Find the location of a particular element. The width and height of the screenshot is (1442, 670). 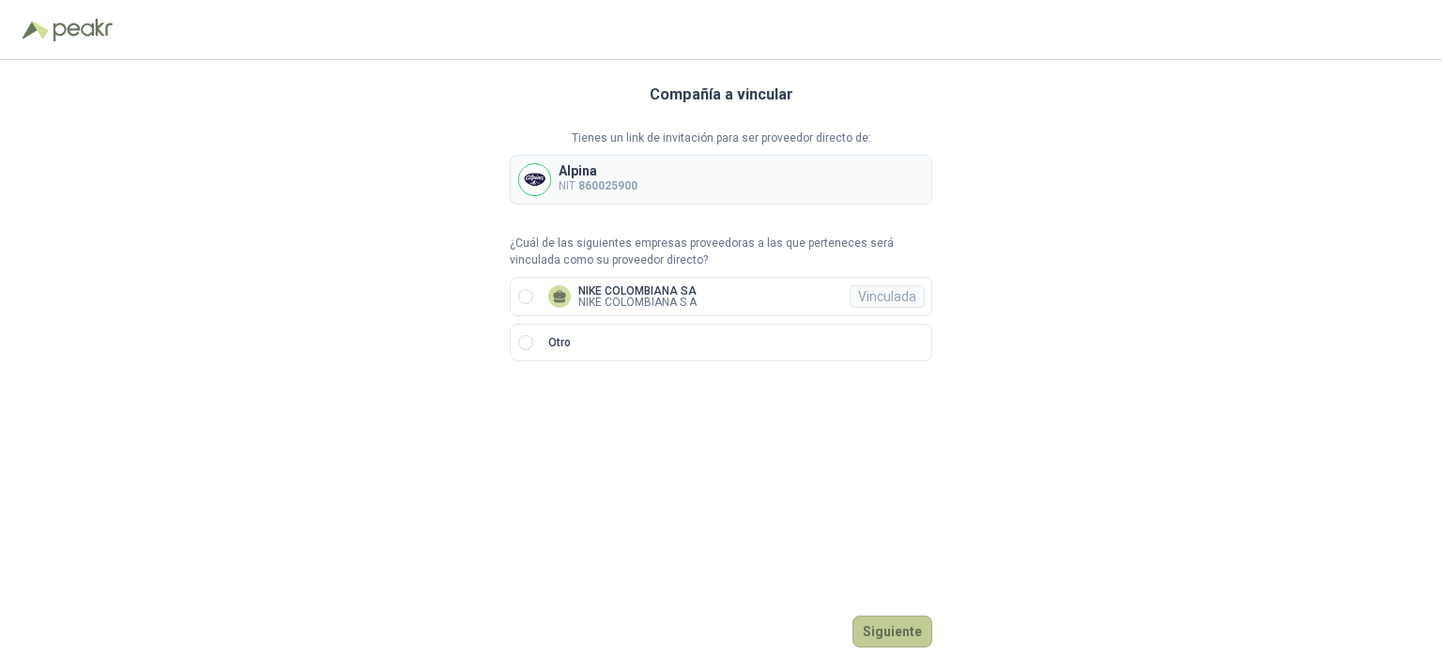

p: Tienes un link de invitación para ser proveedor directo de: is located at coordinates (721, 138).